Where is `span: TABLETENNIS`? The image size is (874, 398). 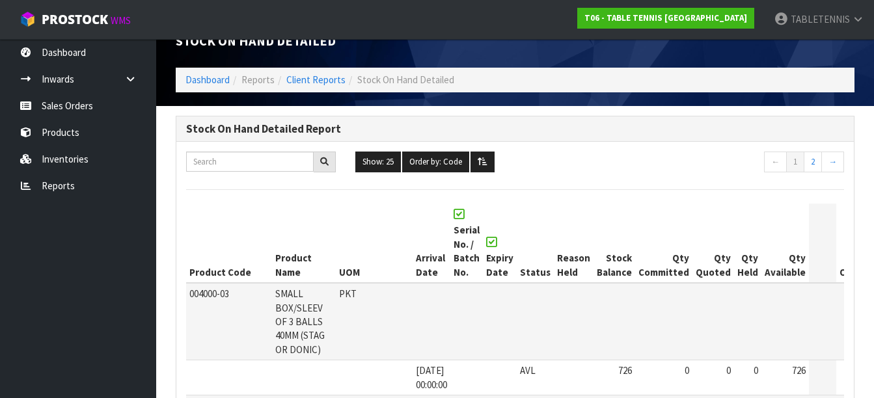 span: TABLETENNIS is located at coordinates (820, 19).